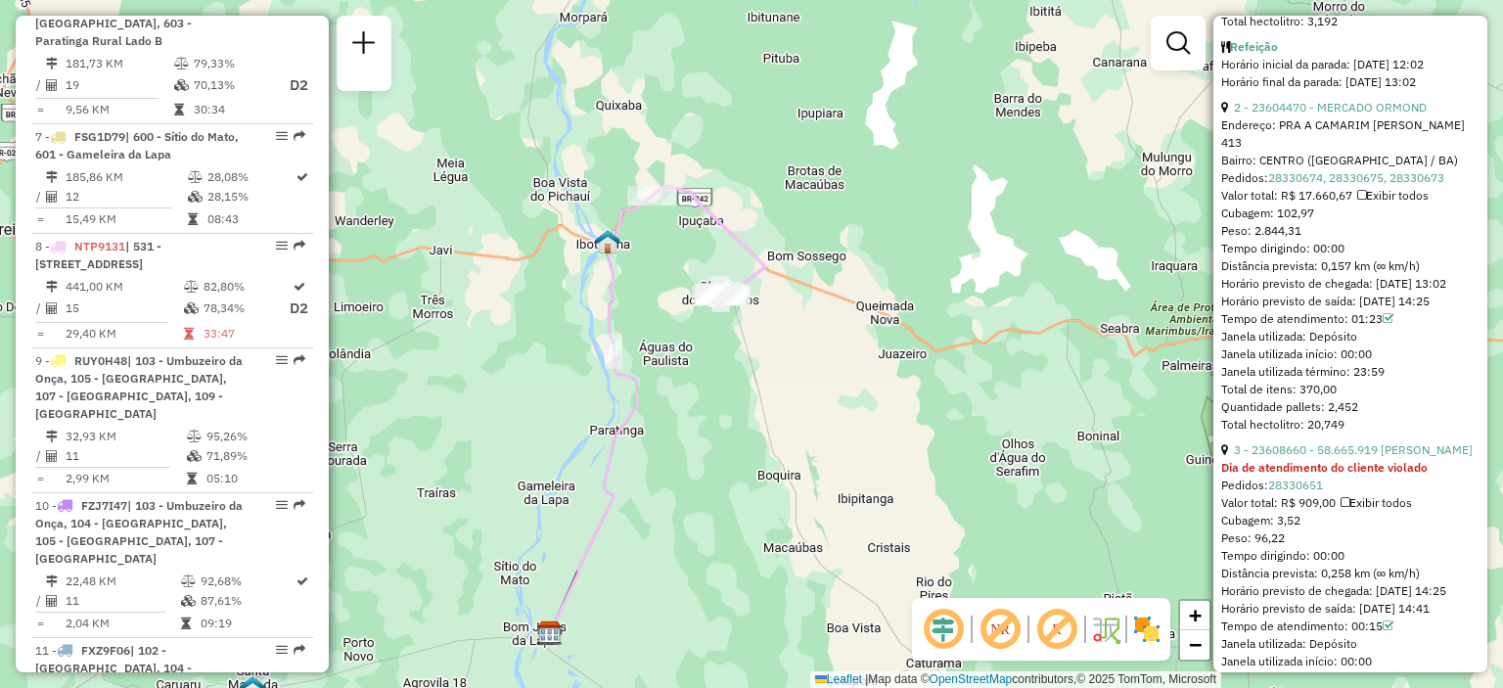 This screenshot has height=688, width=1503. Describe the element at coordinates (1057, 629) in the screenshot. I see `span: Exibir rótulo` at that location.